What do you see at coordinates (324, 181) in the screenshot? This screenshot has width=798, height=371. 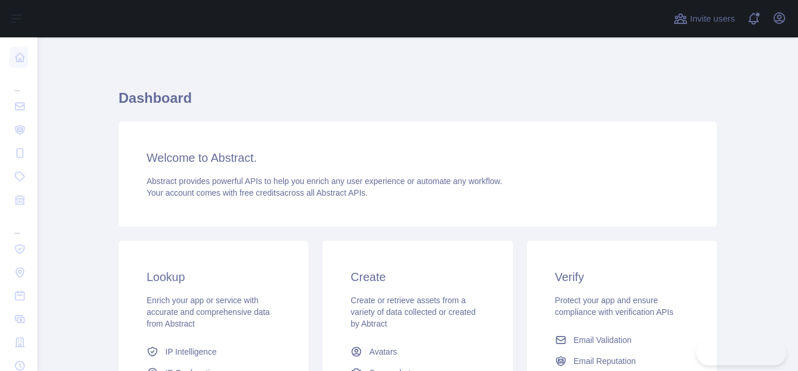 I see `span: Abstract provides powerful APIs to help you enrich any user experience or automate any workflow.` at bounding box center [324, 181].